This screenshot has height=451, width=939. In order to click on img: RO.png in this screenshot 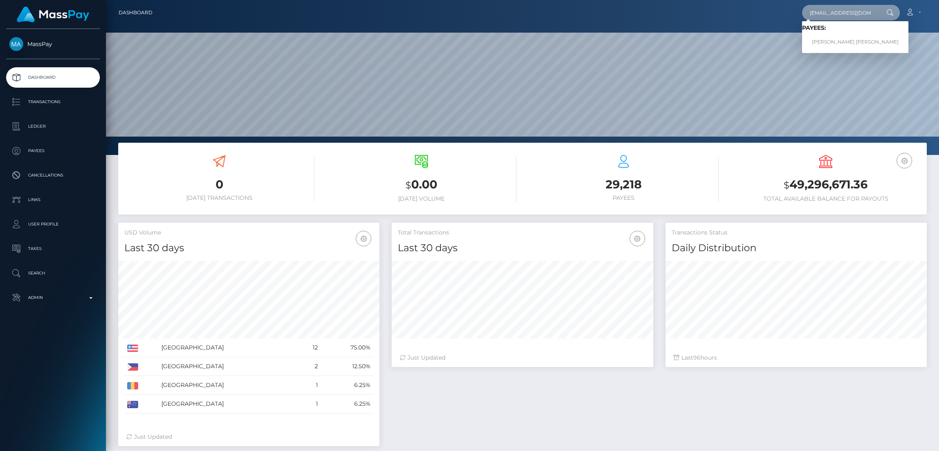, I will do `click(132, 385)`.